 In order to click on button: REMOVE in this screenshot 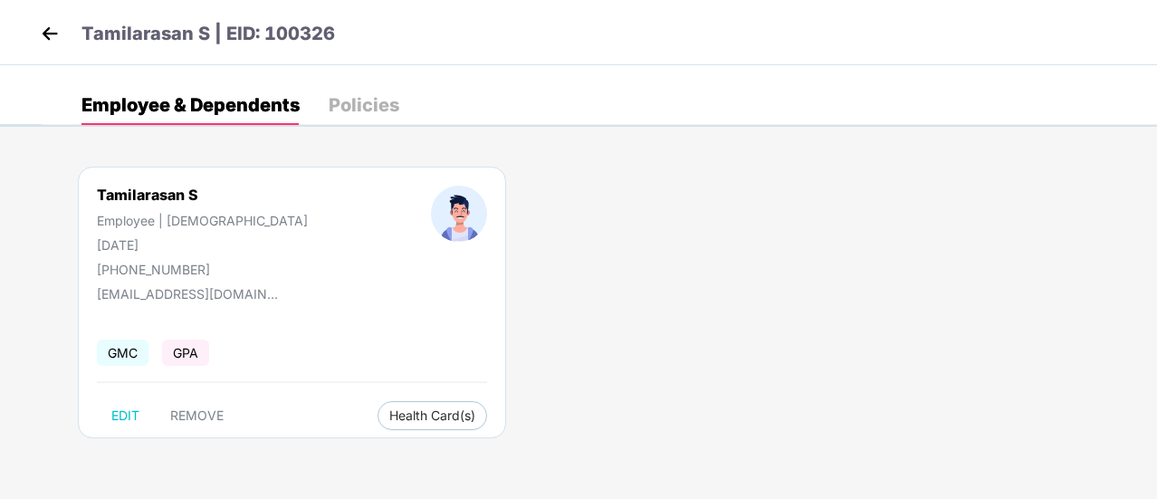, I will do `click(196, 416)`.